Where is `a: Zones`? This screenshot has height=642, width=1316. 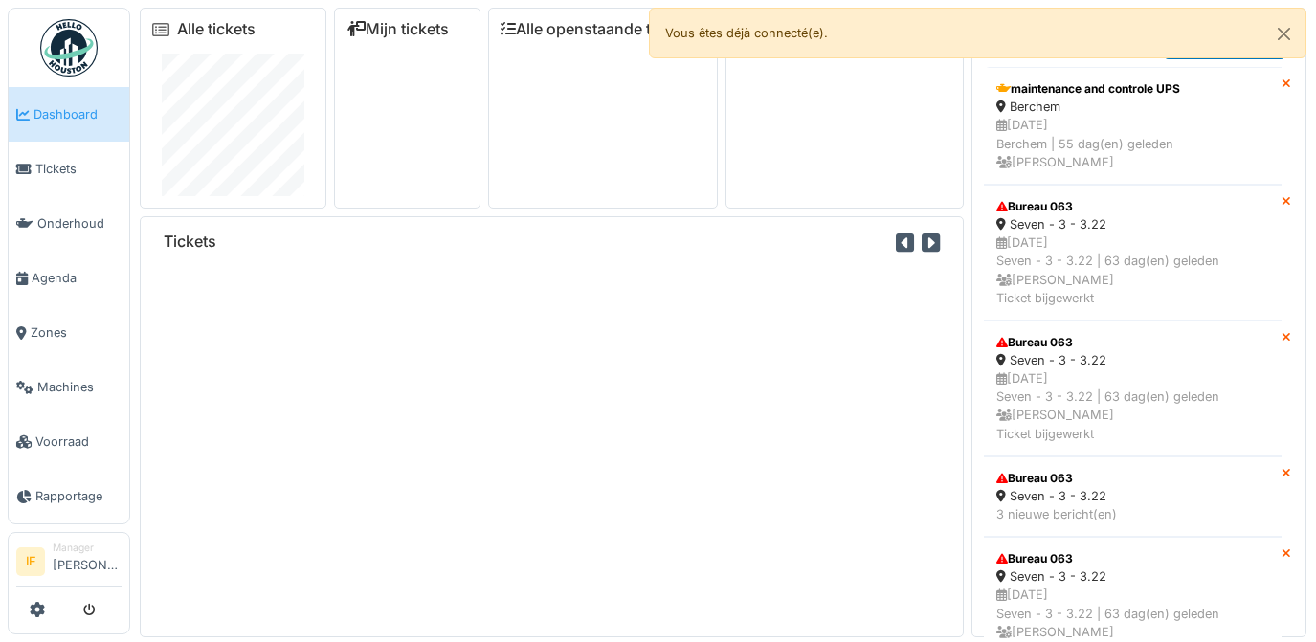
a: Zones is located at coordinates (69, 332).